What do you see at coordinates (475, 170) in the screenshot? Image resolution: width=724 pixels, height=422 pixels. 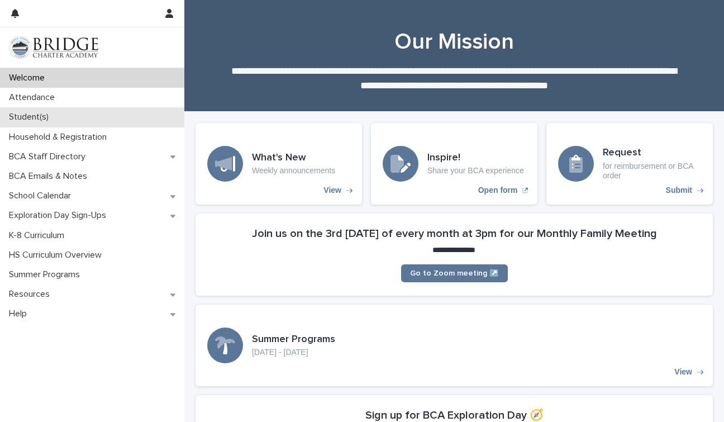 I see `p: Share your BCA experience` at bounding box center [475, 170].